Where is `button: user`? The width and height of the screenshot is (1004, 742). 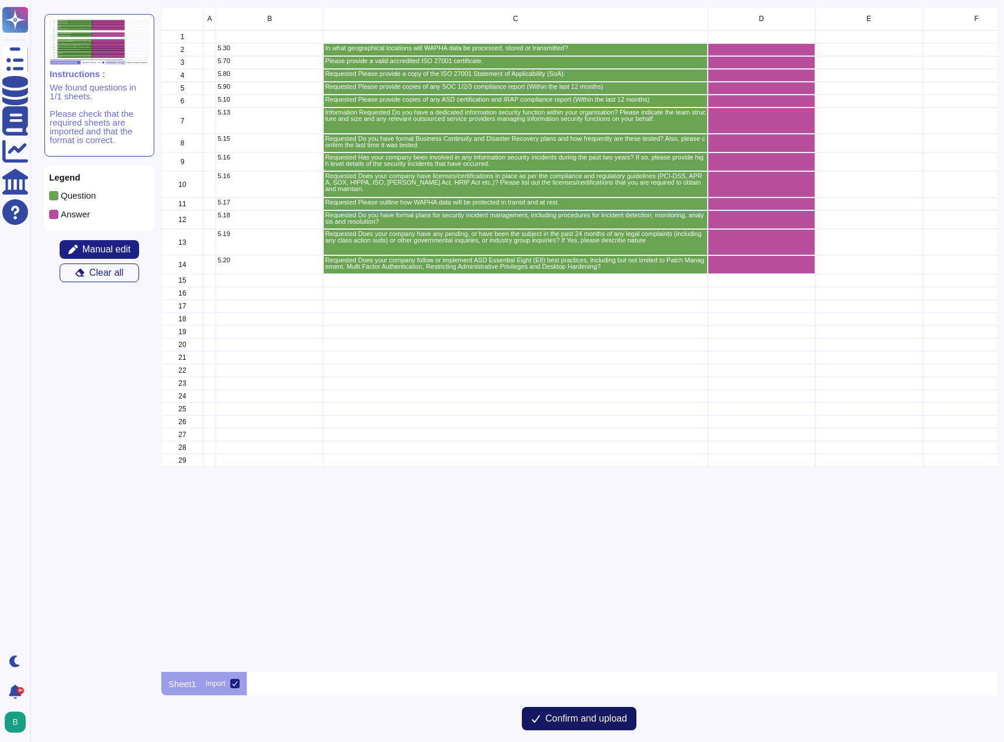
button: user is located at coordinates (18, 722).